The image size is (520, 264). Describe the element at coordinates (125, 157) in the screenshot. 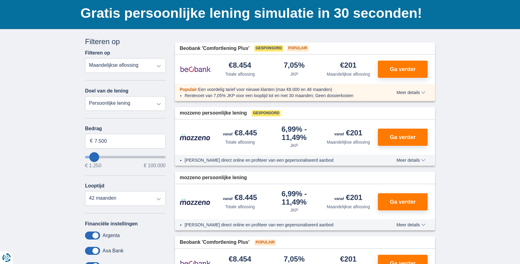

I see `input: wantToBorrow` at that location.